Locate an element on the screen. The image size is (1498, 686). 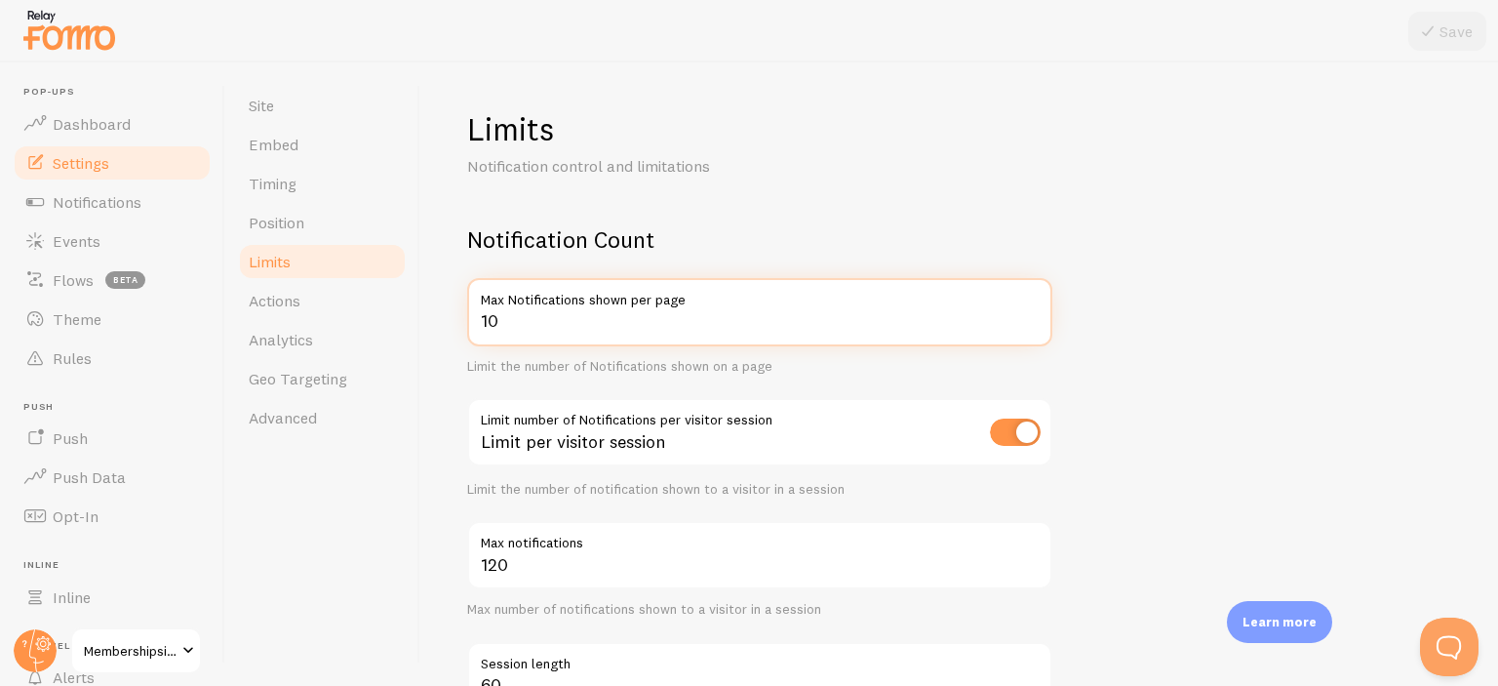
a: Advanced is located at coordinates (322, 418).